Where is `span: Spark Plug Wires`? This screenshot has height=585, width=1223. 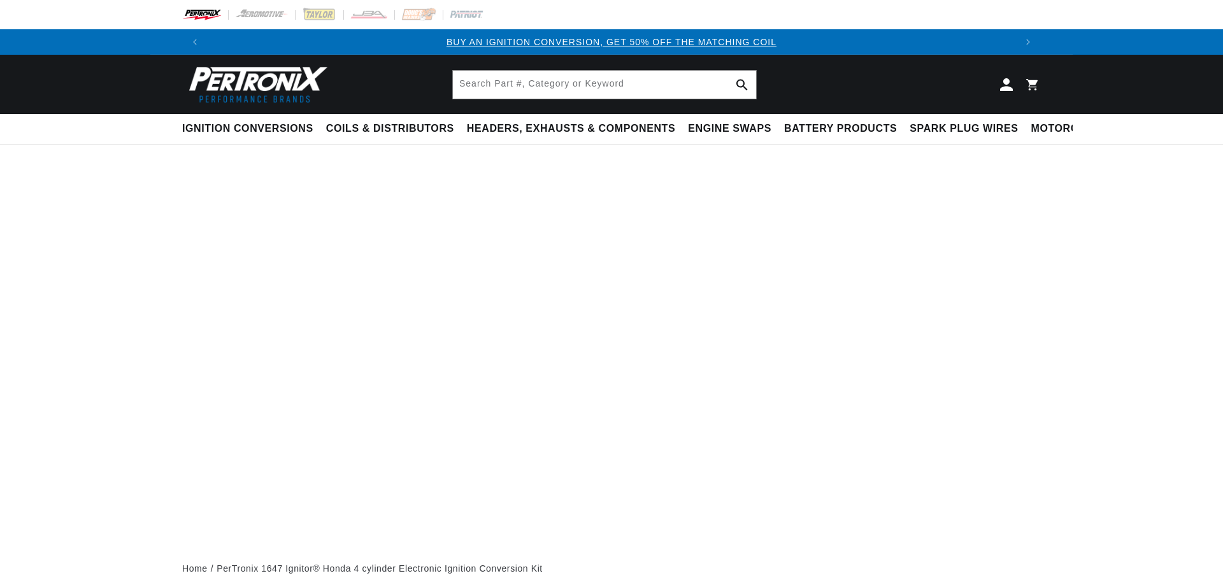
span: Spark Plug Wires is located at coordinates (964, 129).